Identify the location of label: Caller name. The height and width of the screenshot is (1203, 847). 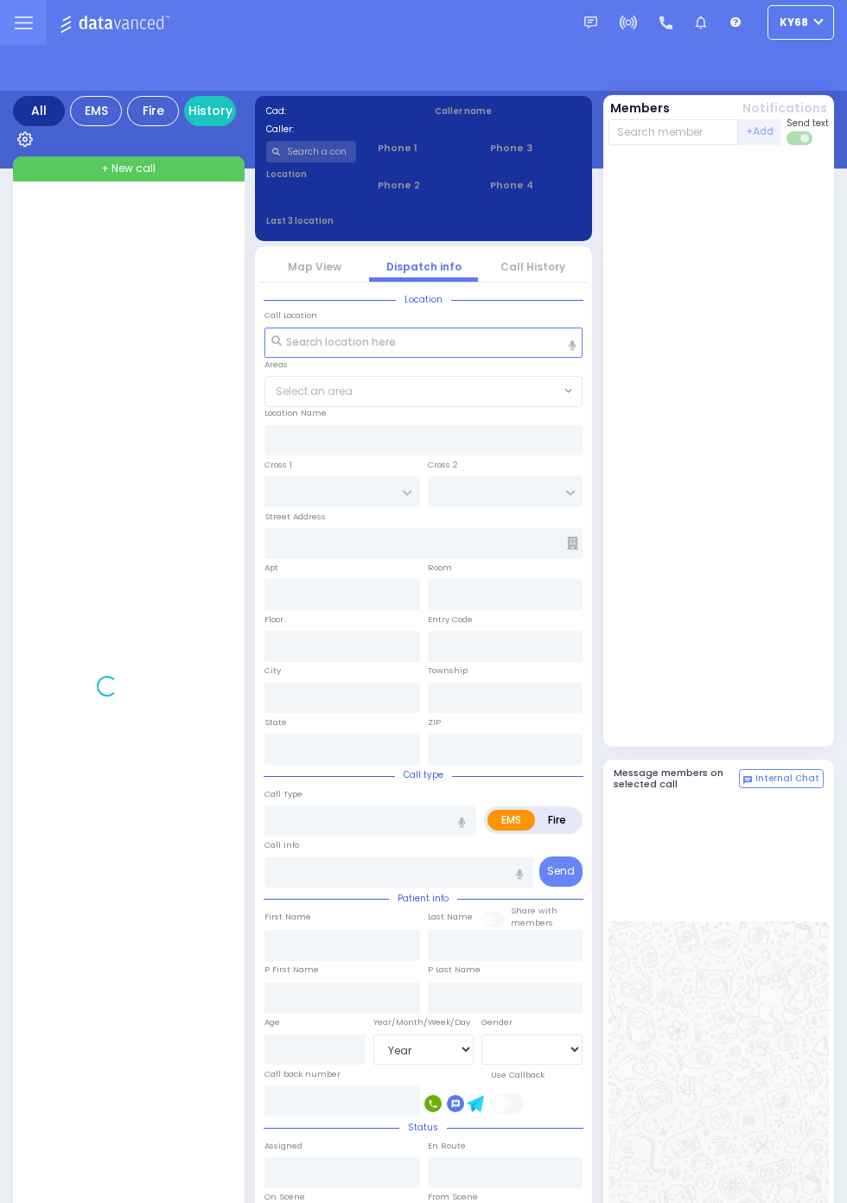
(508, 111).